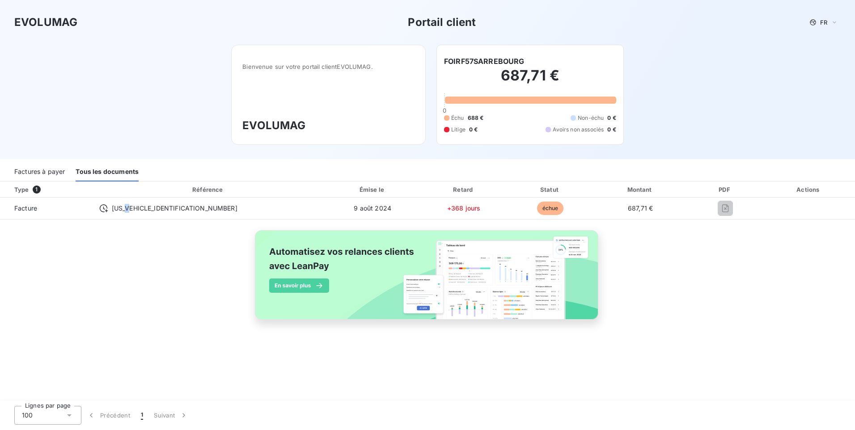 The width and height of the screenshot is (855, 430). What do you see at coordinates (373, 208) in the screenshot?
I see `span: 9 août 2024` at bounding box center [373, 208].